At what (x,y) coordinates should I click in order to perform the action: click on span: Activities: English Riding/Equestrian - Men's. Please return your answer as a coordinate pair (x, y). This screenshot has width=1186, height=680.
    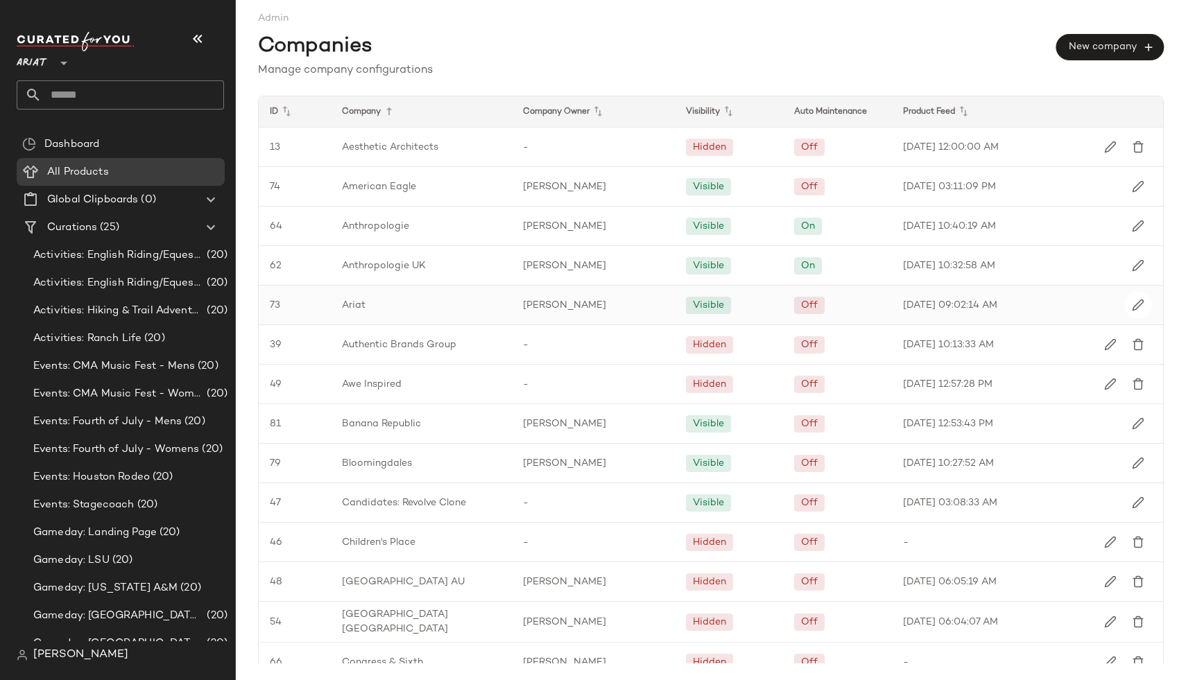
    Looking at the image, I should click on (119, 255).